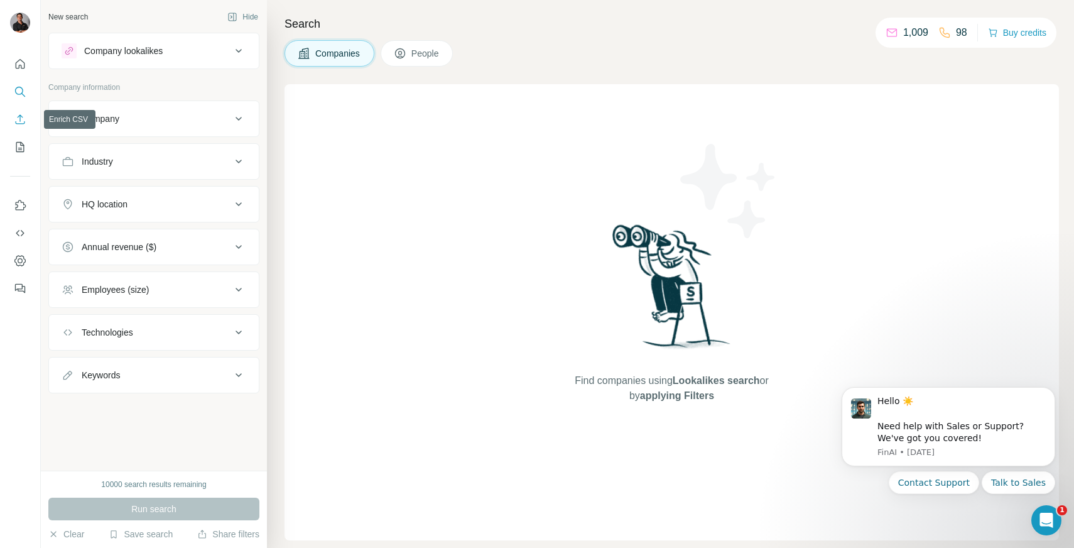  I want to click on img: Surfe Illustration - Stars, so click(728, 191).